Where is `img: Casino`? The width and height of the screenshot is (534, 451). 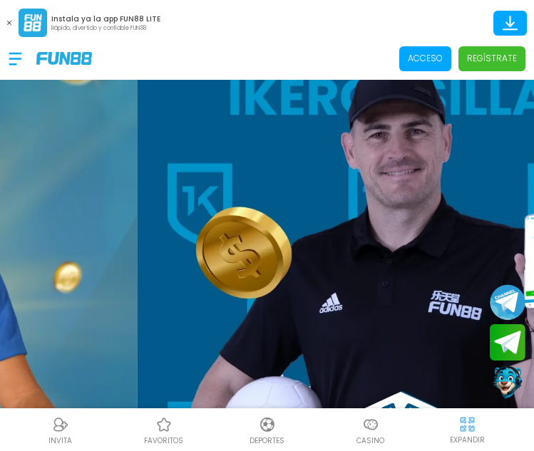
img: Casino is located at coordinates (370, 425).